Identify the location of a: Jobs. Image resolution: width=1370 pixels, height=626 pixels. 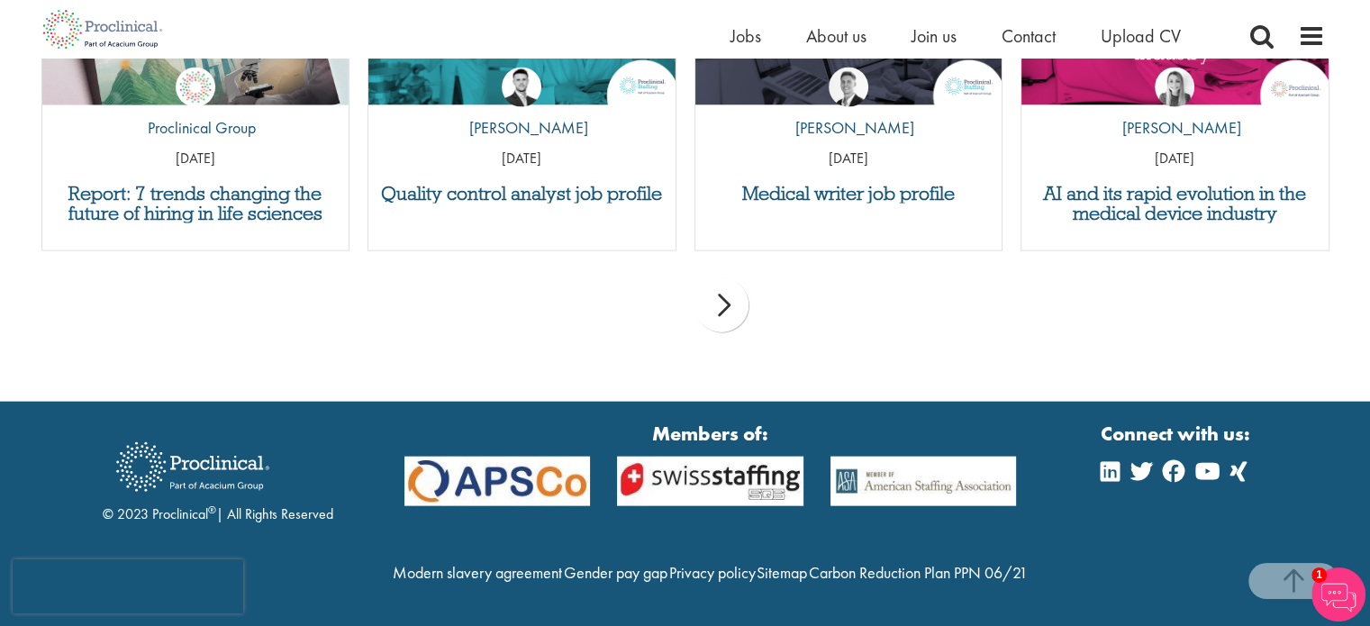
(746, 36).